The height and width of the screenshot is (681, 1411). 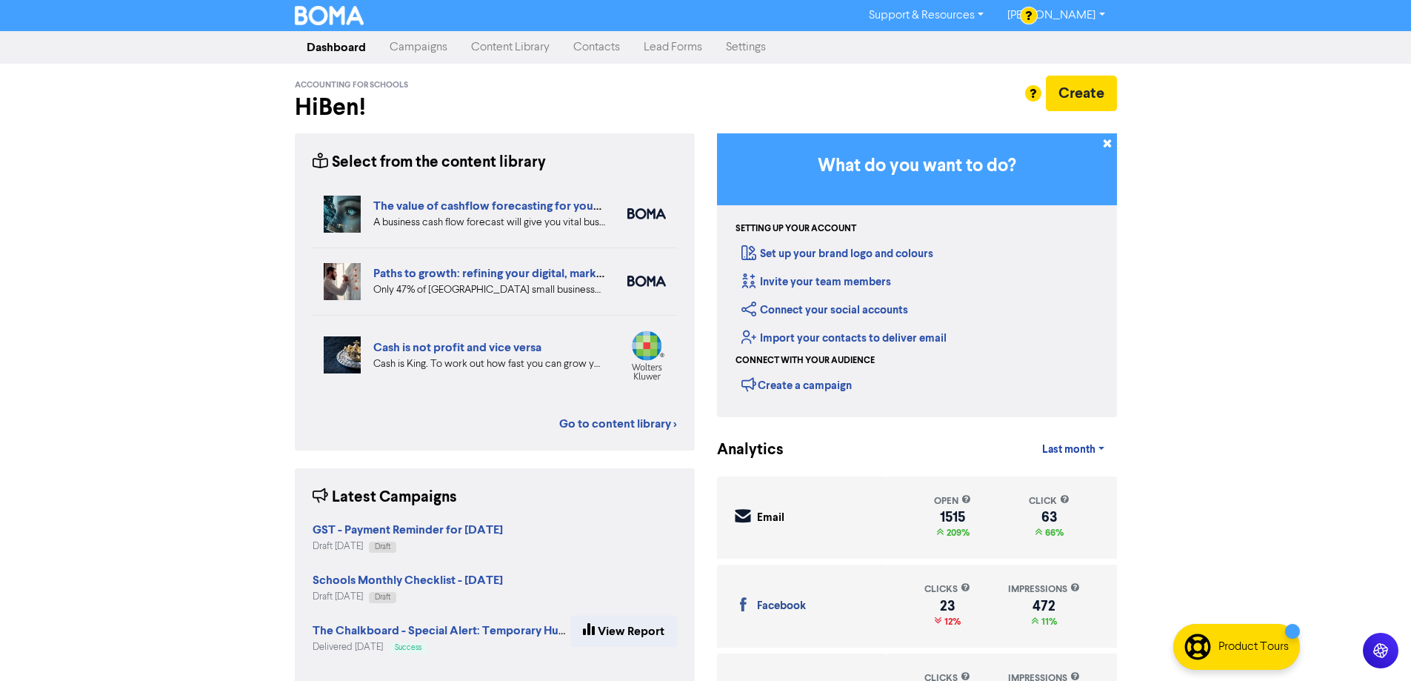 What do you see at coordinates (510, 206) in the screenshot?
I see `a: The value of cashflow forecasting for your business` at bounding box center [510, 206].